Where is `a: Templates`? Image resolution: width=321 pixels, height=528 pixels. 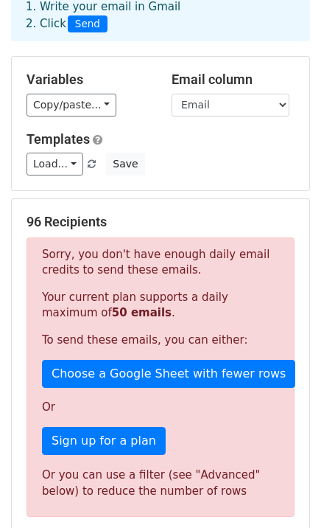 a: Templates is located at coordinates (58, 139).